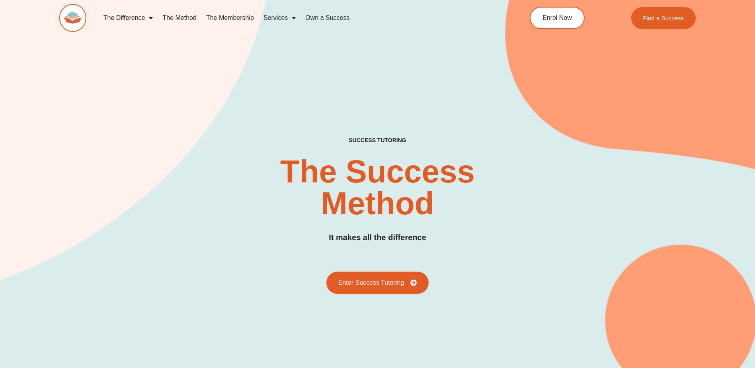 Image resolution: width=755 pixels, height=368 pixels. Describe the element at coordinates (327, 18) in the screenshot. I see `a: Own a Success` at that location.